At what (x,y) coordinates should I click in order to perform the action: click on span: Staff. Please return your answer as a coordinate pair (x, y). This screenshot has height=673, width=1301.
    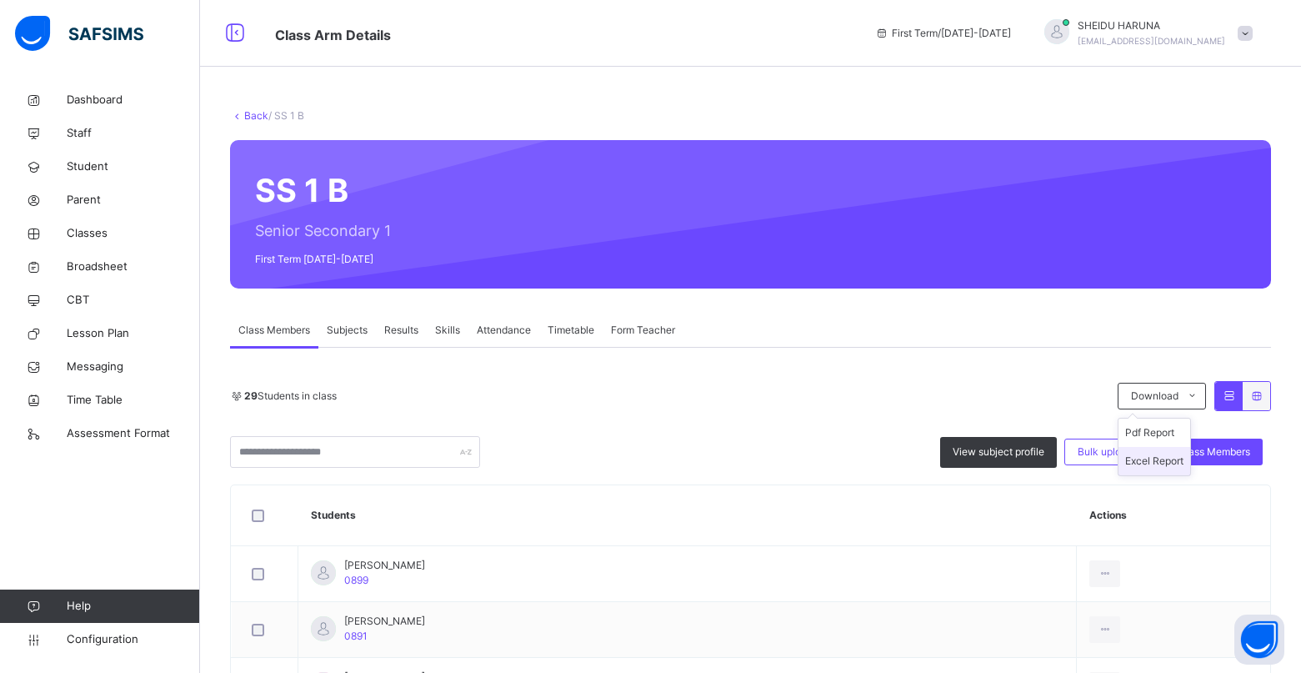
    Looking at the image, I should click on (133, 133).